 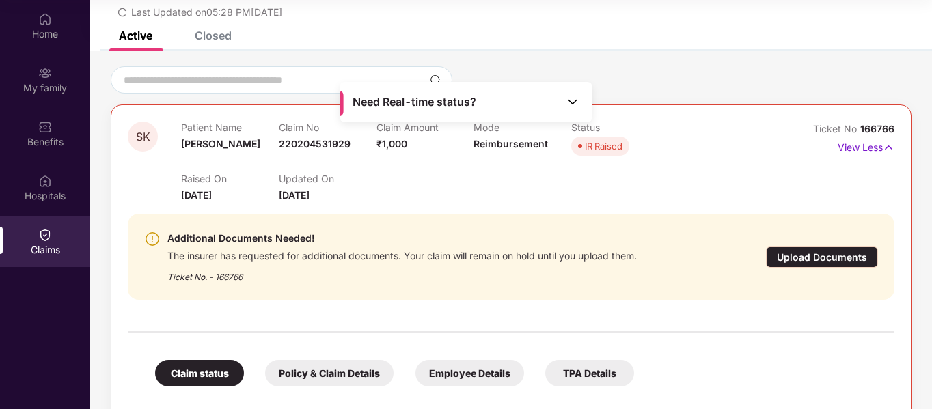 I want to click on span: Ticket No, so click(x=836, y=128).